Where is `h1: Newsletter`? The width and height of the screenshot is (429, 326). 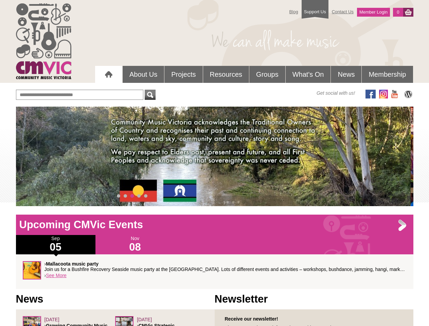 h1: Newsletter is located at coordinates (314, 299).